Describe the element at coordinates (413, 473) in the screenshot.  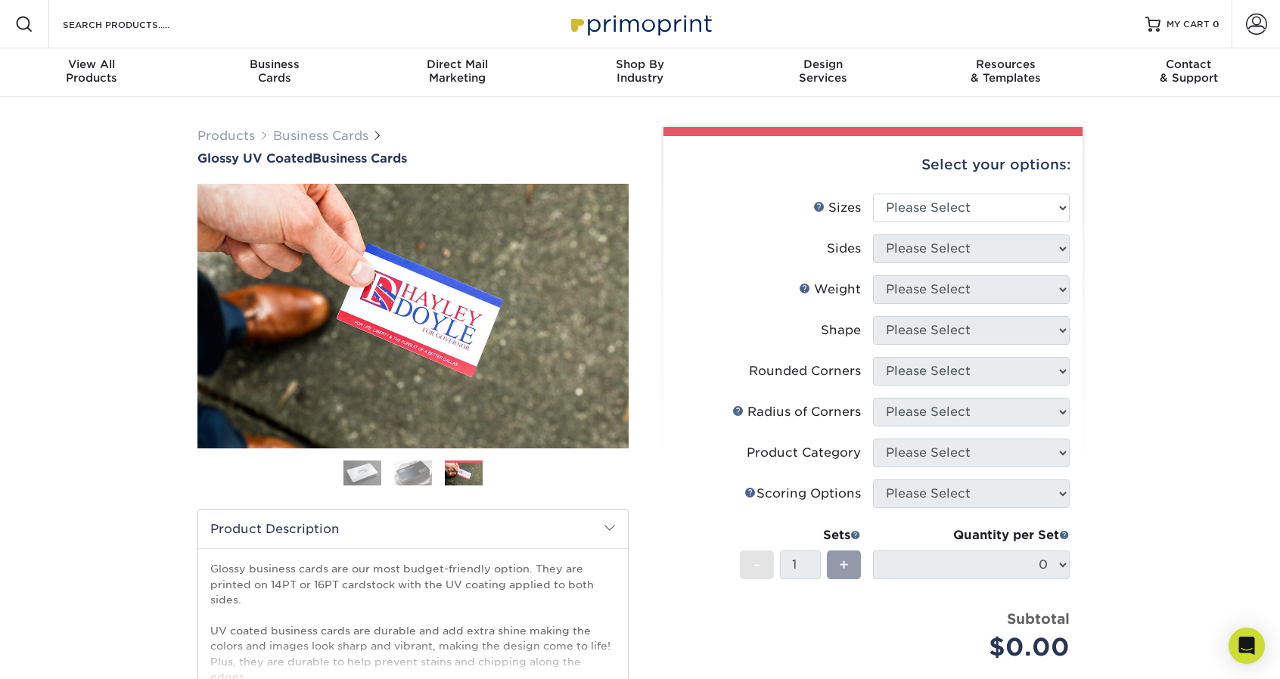
I see `img: Business Cards 02` at that location.